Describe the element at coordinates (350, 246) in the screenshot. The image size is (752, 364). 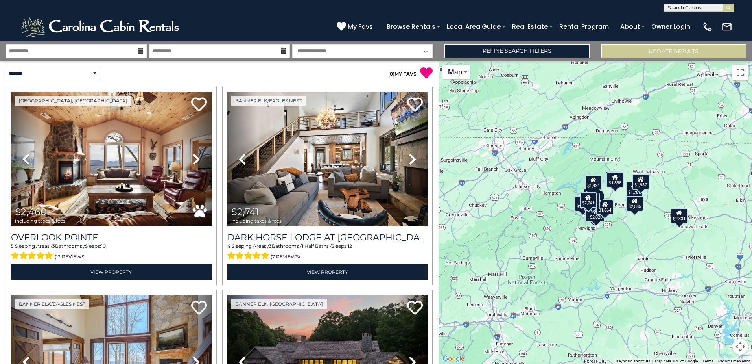
I see `span: 12` at that location.